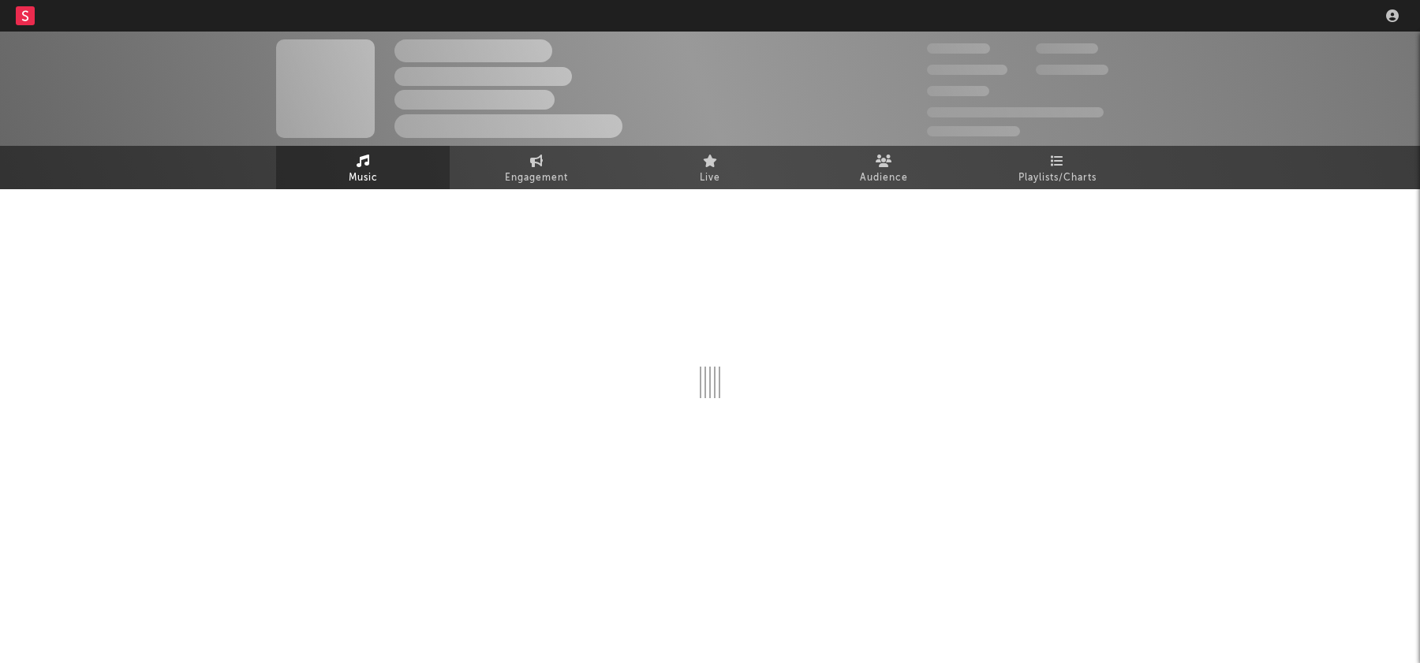 The image size is (1420, 663). I want to click on a: Live, so click(710, 167).